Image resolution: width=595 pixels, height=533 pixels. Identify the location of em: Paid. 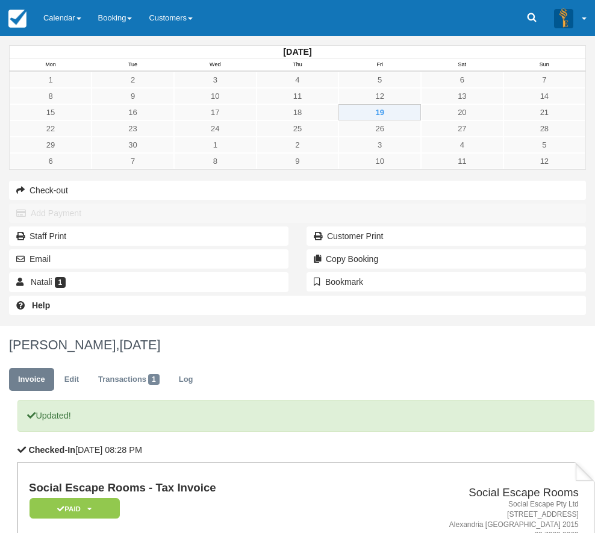
(75, 508).